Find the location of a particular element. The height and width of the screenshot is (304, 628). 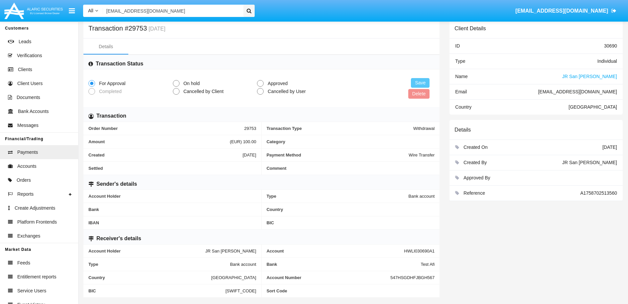

img: Logo image is located at coordinates (34, 11).